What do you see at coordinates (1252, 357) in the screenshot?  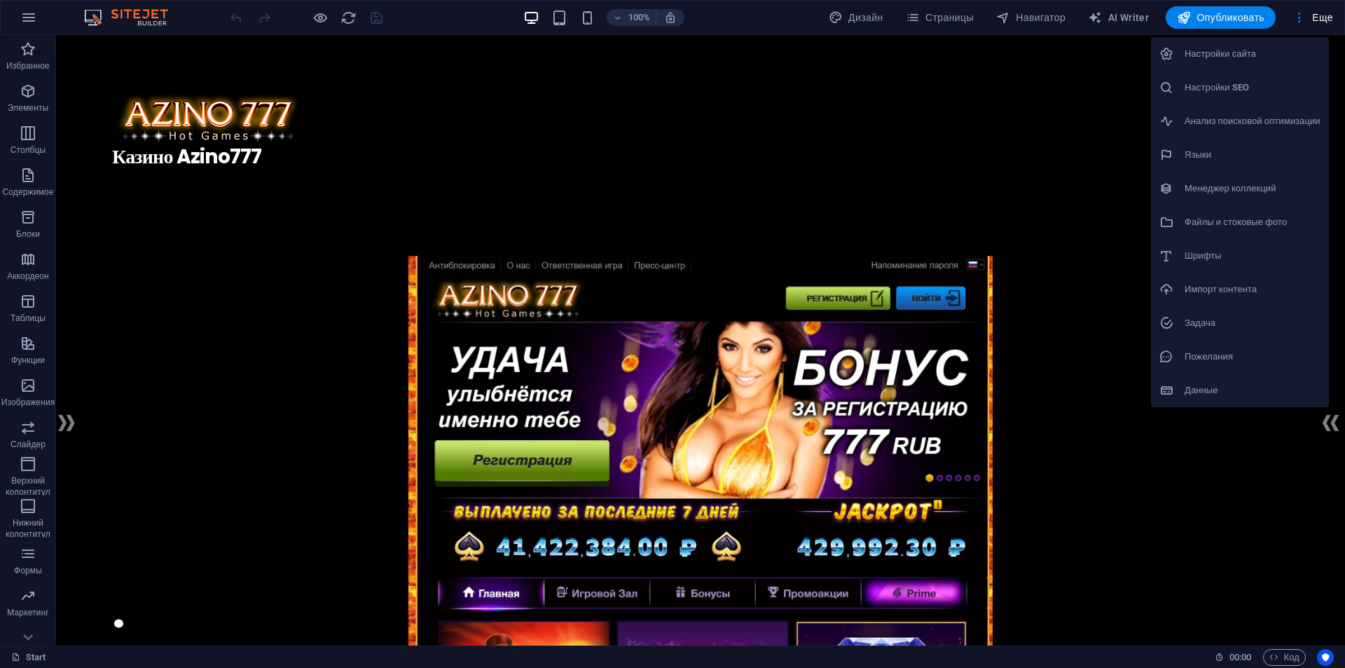 I see `h6: Пожелания` at bounding box center [1252, 357].